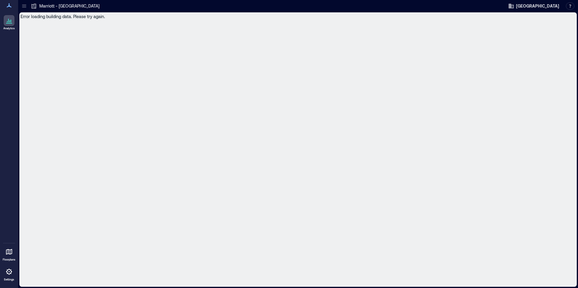 Image resolution: width=578 pixels, height=288 pixels. I want to click on p: Settings, so click(9, 280).